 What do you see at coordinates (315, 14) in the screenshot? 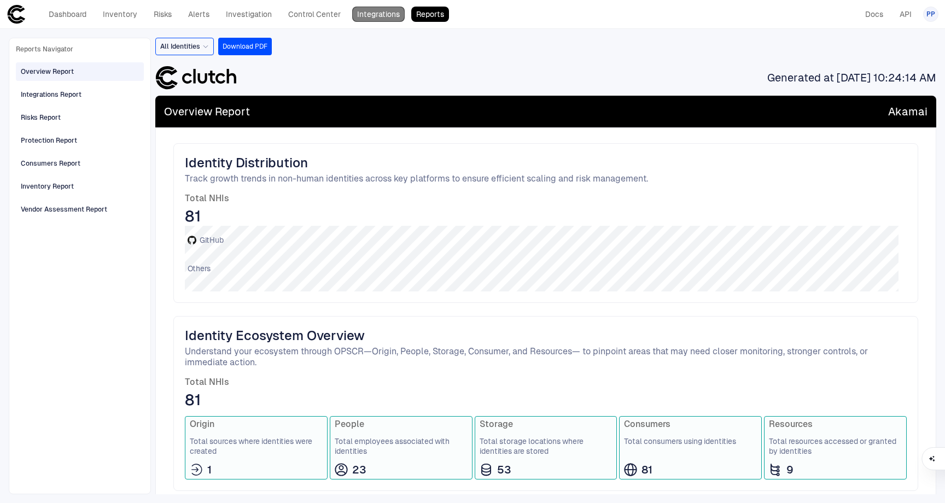
I see `a: Control Center` at bounding box center [315, 14].